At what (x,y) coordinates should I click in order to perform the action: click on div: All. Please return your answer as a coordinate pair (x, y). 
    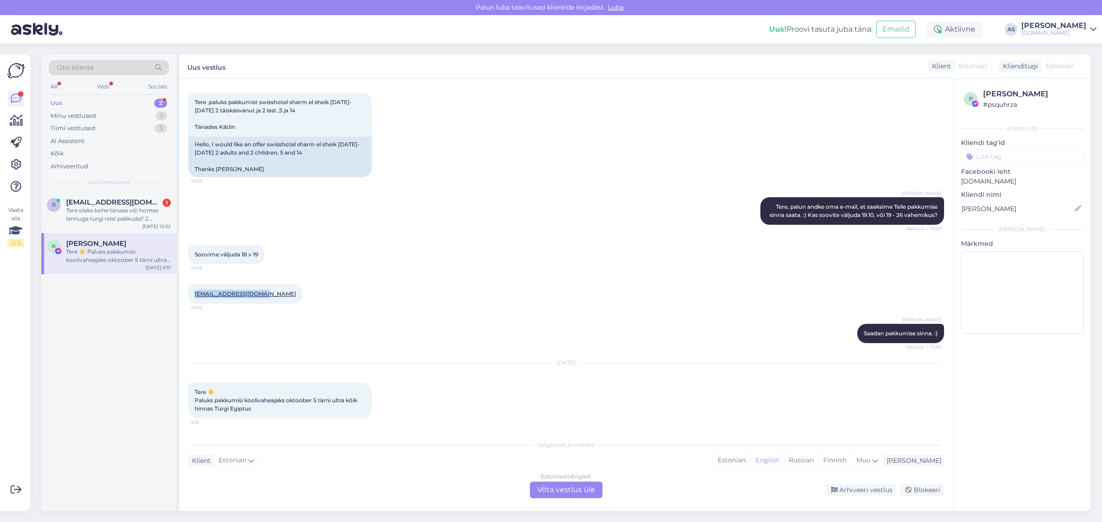
    Looking at the image, I should click on (54, 87).